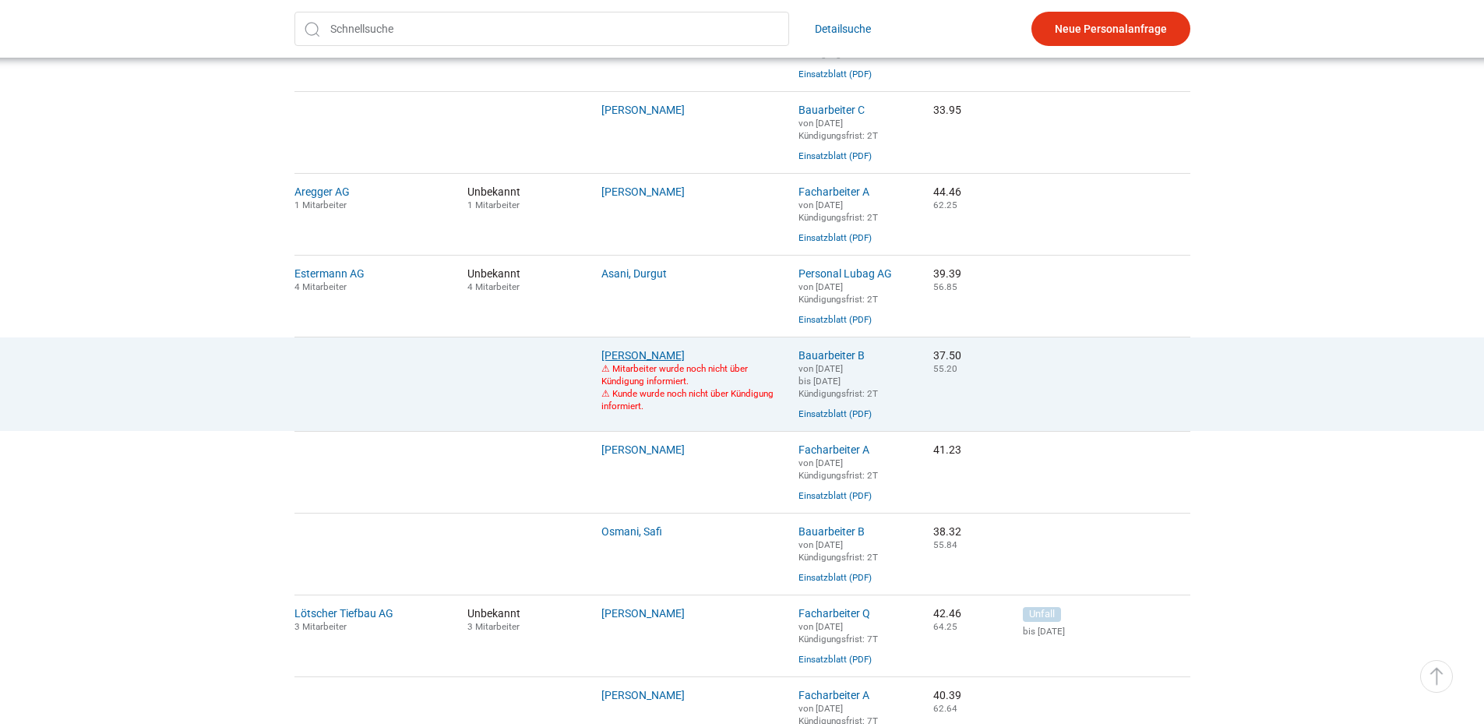 The width and height of the screenshot is (1484, 724). Describe the element at coordinates (834, 613) in the screenshot. I see `a: Facharbeiter Q` at that location.